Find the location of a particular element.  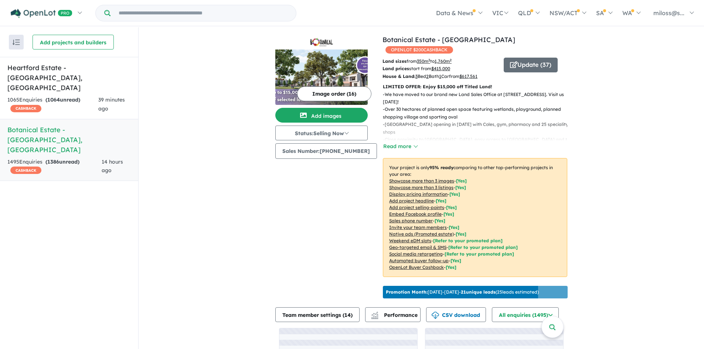

button: Add images is located at coordinates (321, 115).